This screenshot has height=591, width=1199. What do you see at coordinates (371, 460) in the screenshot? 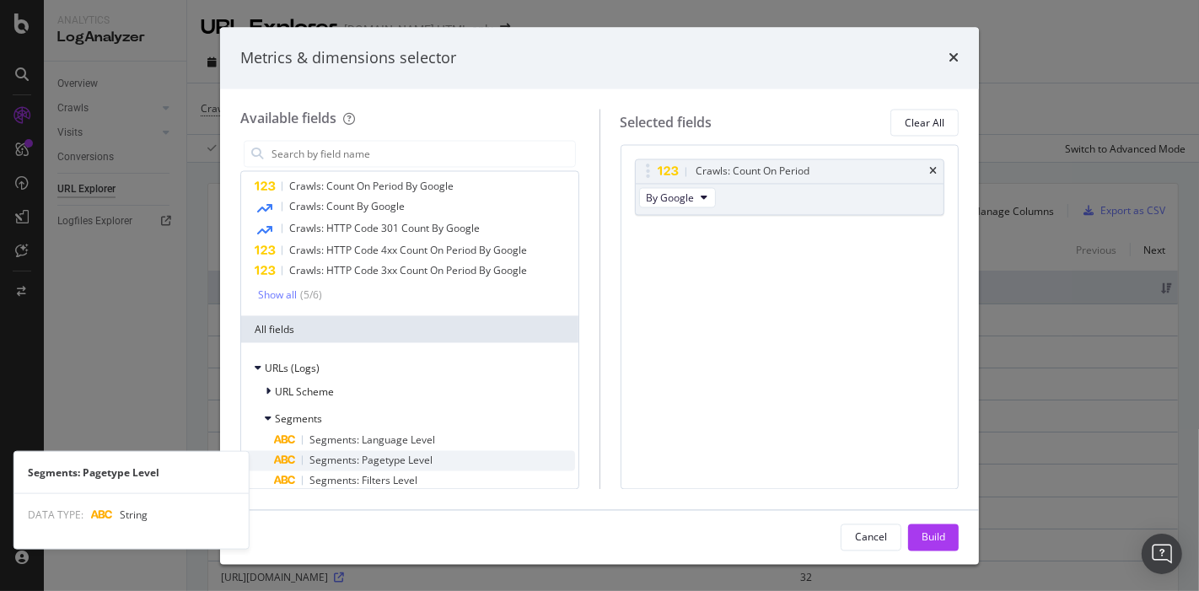
I see `span: Segments: Pagetype Level` at bounding box center [371, 460].